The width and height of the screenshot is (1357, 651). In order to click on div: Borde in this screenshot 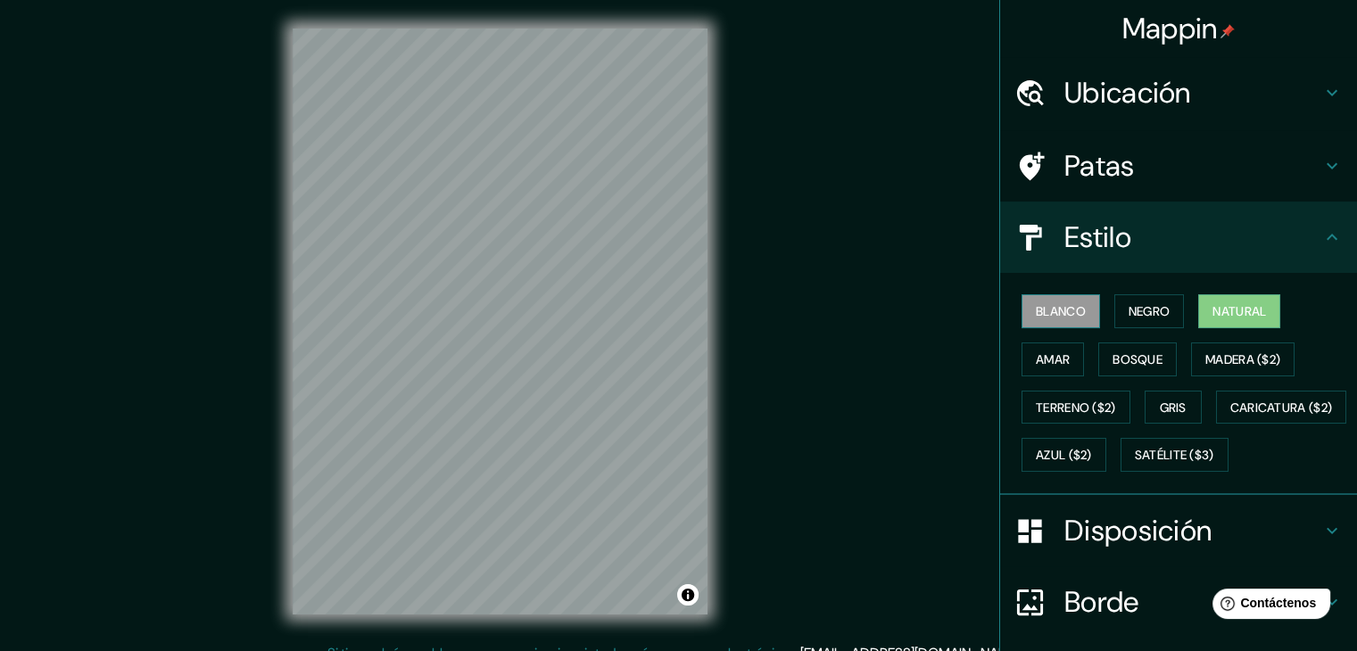, I will do `click(1178, 602)`.